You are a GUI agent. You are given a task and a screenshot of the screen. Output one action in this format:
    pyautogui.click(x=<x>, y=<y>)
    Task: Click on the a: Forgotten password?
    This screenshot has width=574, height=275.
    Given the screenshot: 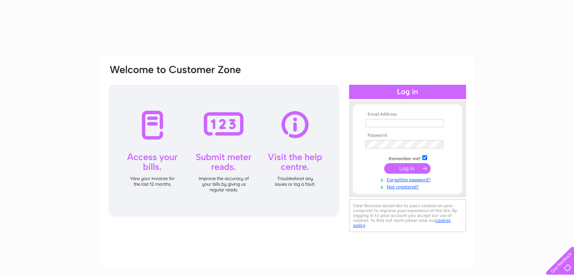 What is the action you would take?
    pyautogui.click(x=408, y=179)
    